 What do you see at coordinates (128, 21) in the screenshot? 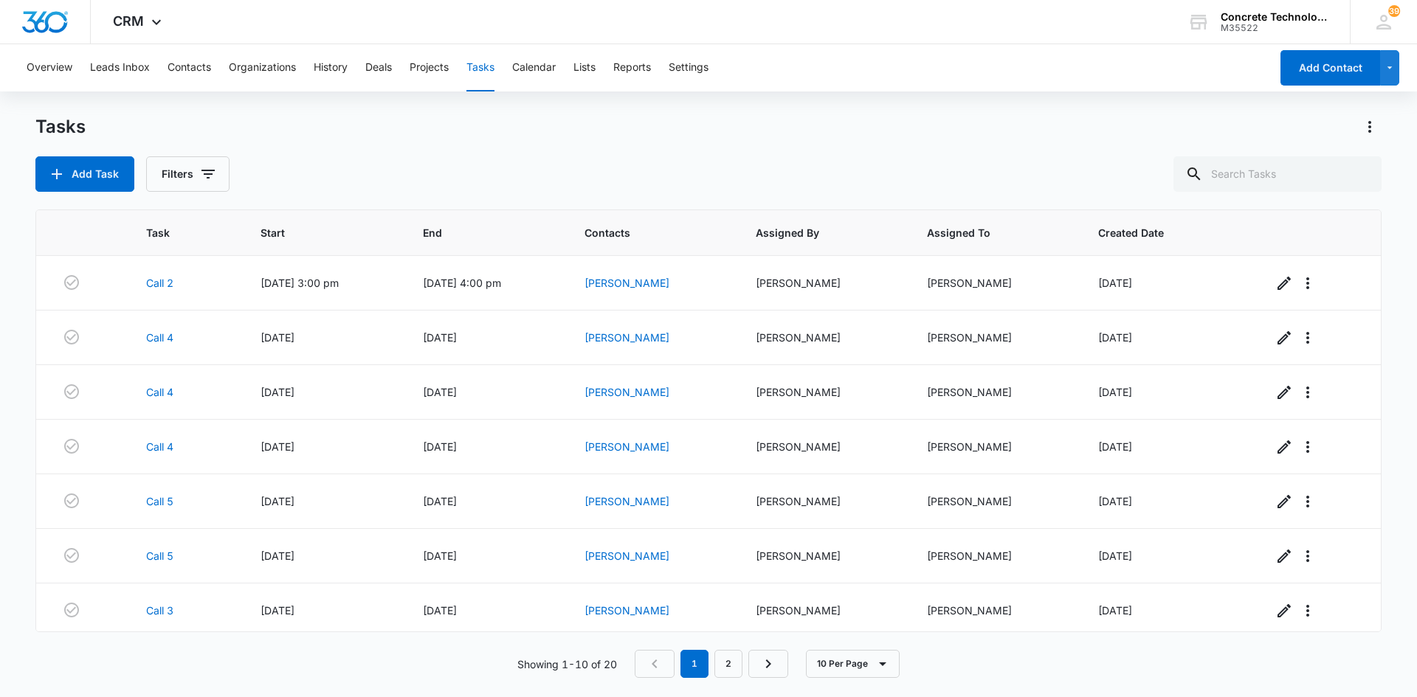
I see `span: CRM` at bounding box center [128, 21].